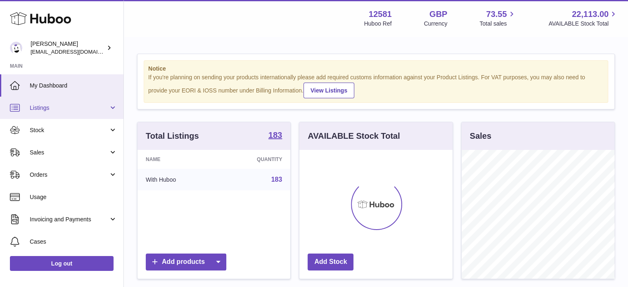 The height and width of the screenshot is (287, 628). What do you see at coordinates (497, 24) in the screenshot?
I see `span: Total sales` at bounding box center [497, 24].